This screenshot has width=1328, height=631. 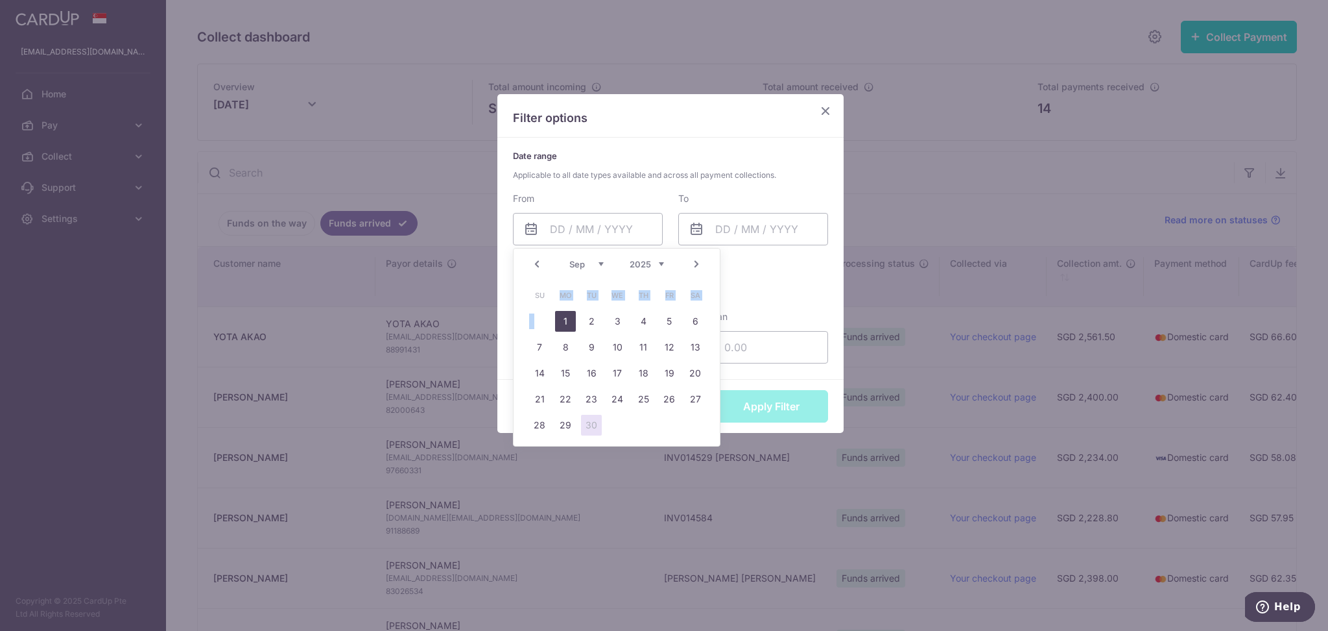 What do you see at coordinates (592, 399) in the screenshot?
I see `a: 23` at bounding box center [592, 399].